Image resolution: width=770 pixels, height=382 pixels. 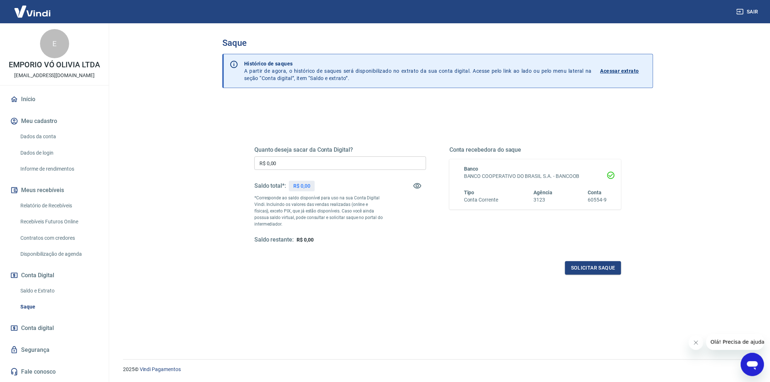 I want to click on a: Início, so click(x=54, y=99).